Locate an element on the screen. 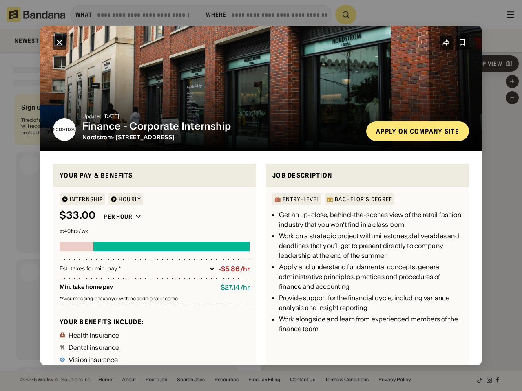  div: Work alongside and learn from experienced members of the finance team is located at coordinates (370, 324).